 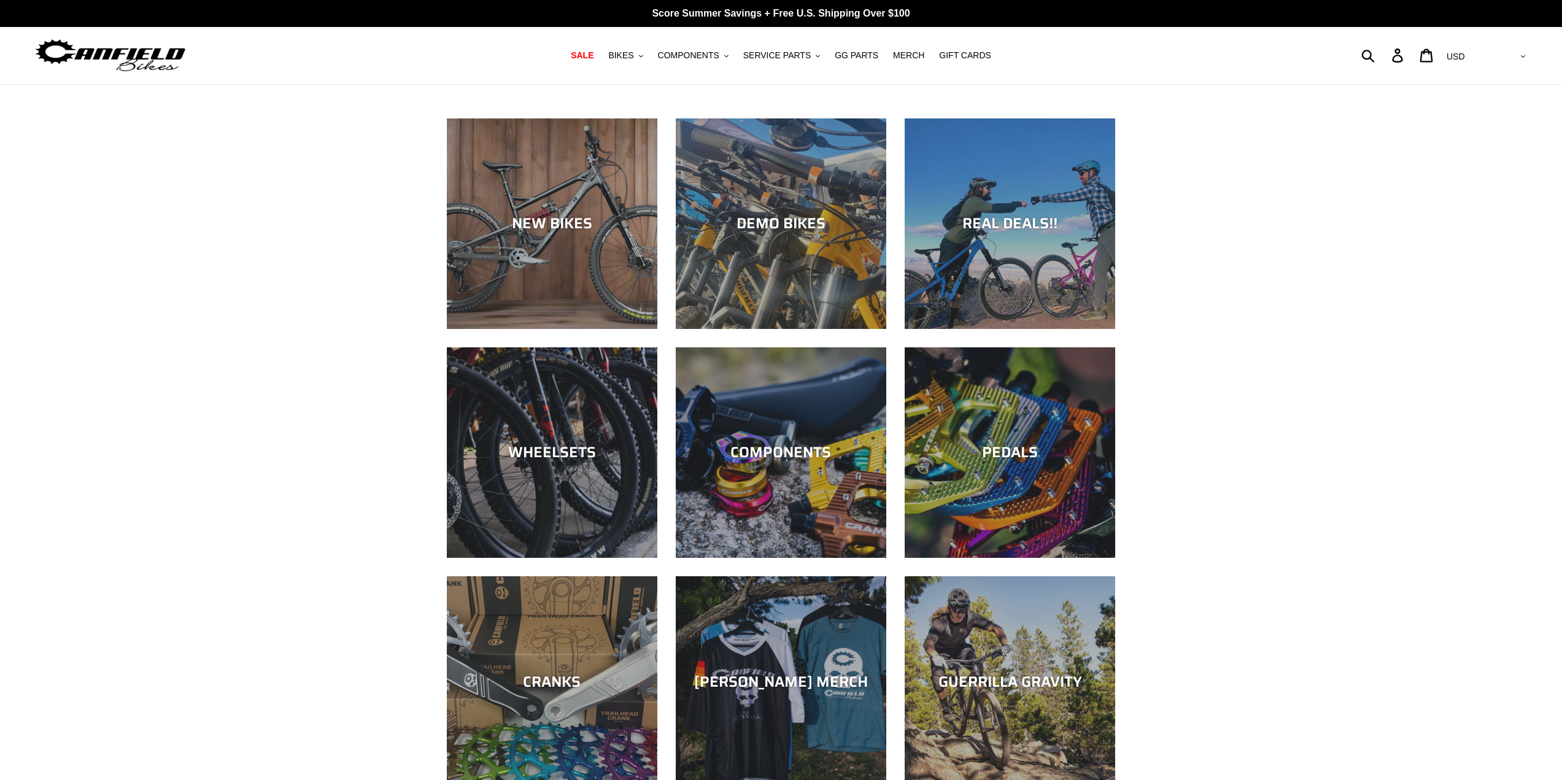 What do you see at coordinates (552, 223) in the screenshot?
I see `a: NEW BIKES` at bounding box center [552, 223].